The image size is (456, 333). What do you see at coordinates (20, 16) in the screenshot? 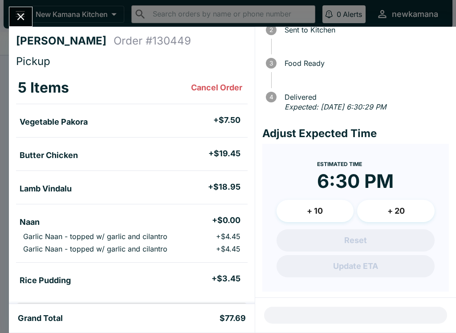
I see `button: Close` at bounding box center [20, 16].